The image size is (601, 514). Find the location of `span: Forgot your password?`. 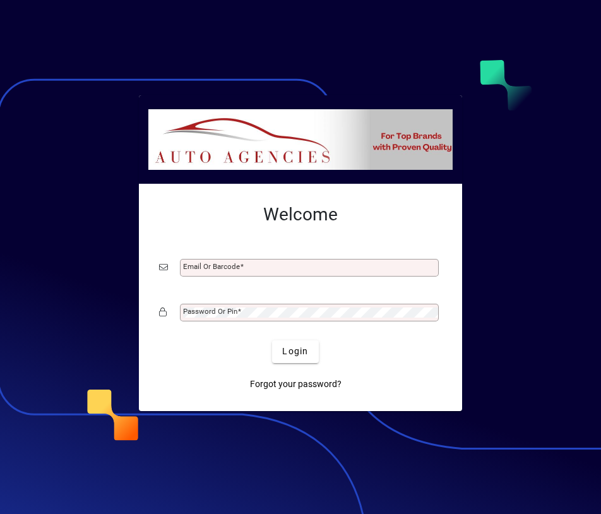

span: Forgot your password? is located at coordinates (296, 384).